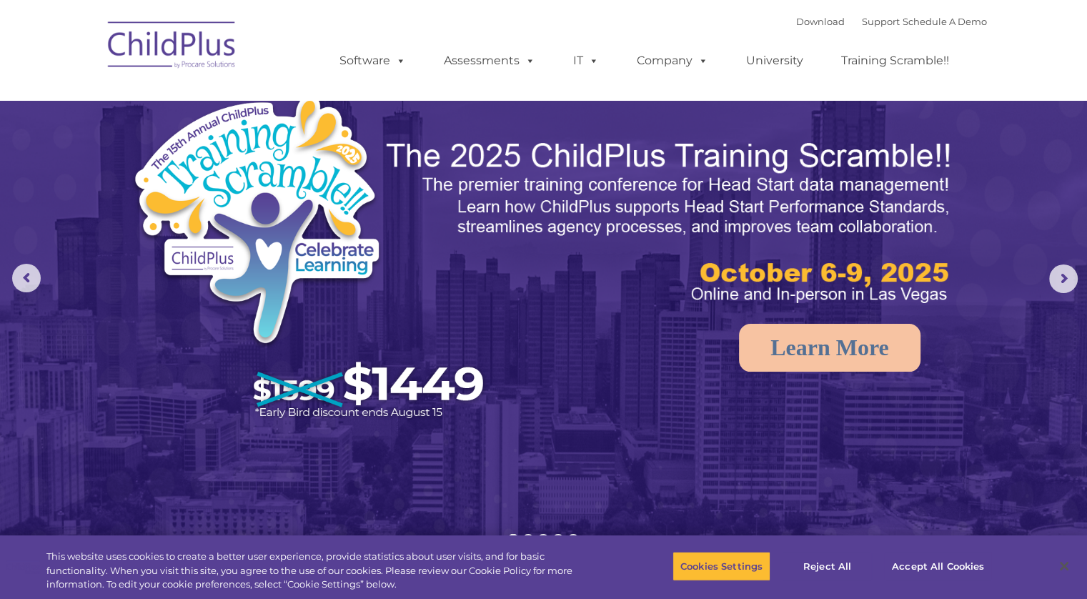  I want to click on img: ChildPlus by Procare Solutions, so click(172, 47).